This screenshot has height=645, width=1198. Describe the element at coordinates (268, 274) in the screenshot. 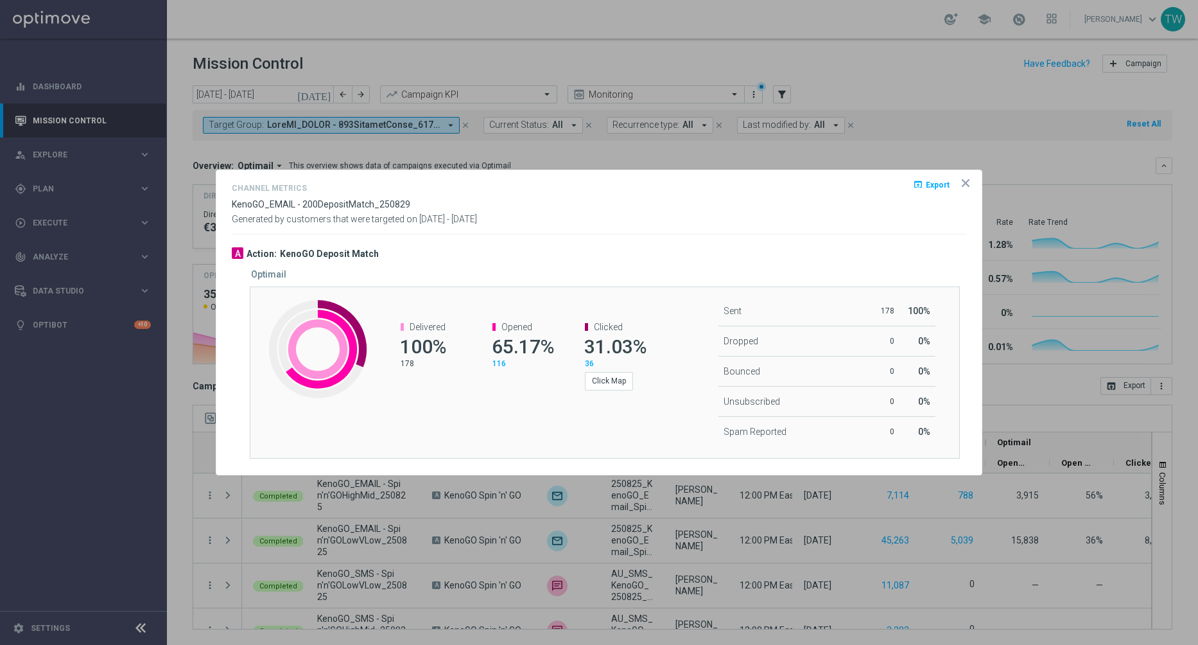

I see `h5: Optimail` at that location.